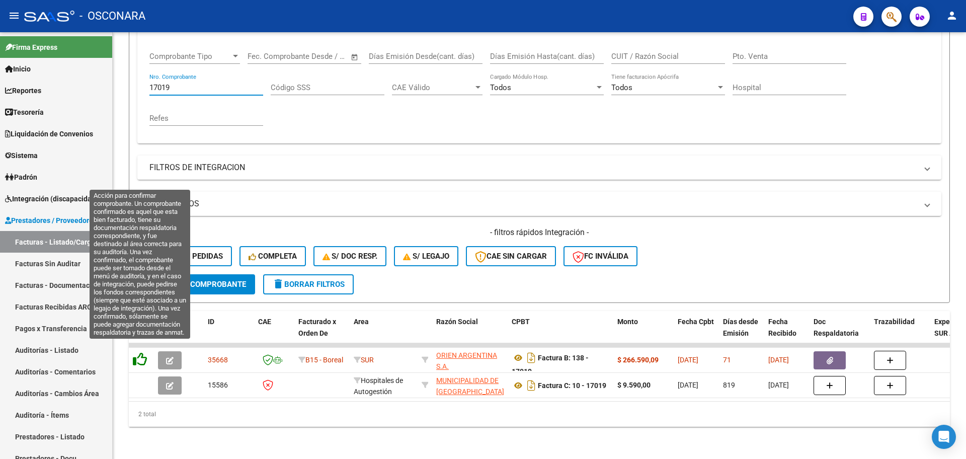  Describe the element at coordinates (561, 333) in the screenshot. I see `datatable-header-cell: CPBT` at that location.